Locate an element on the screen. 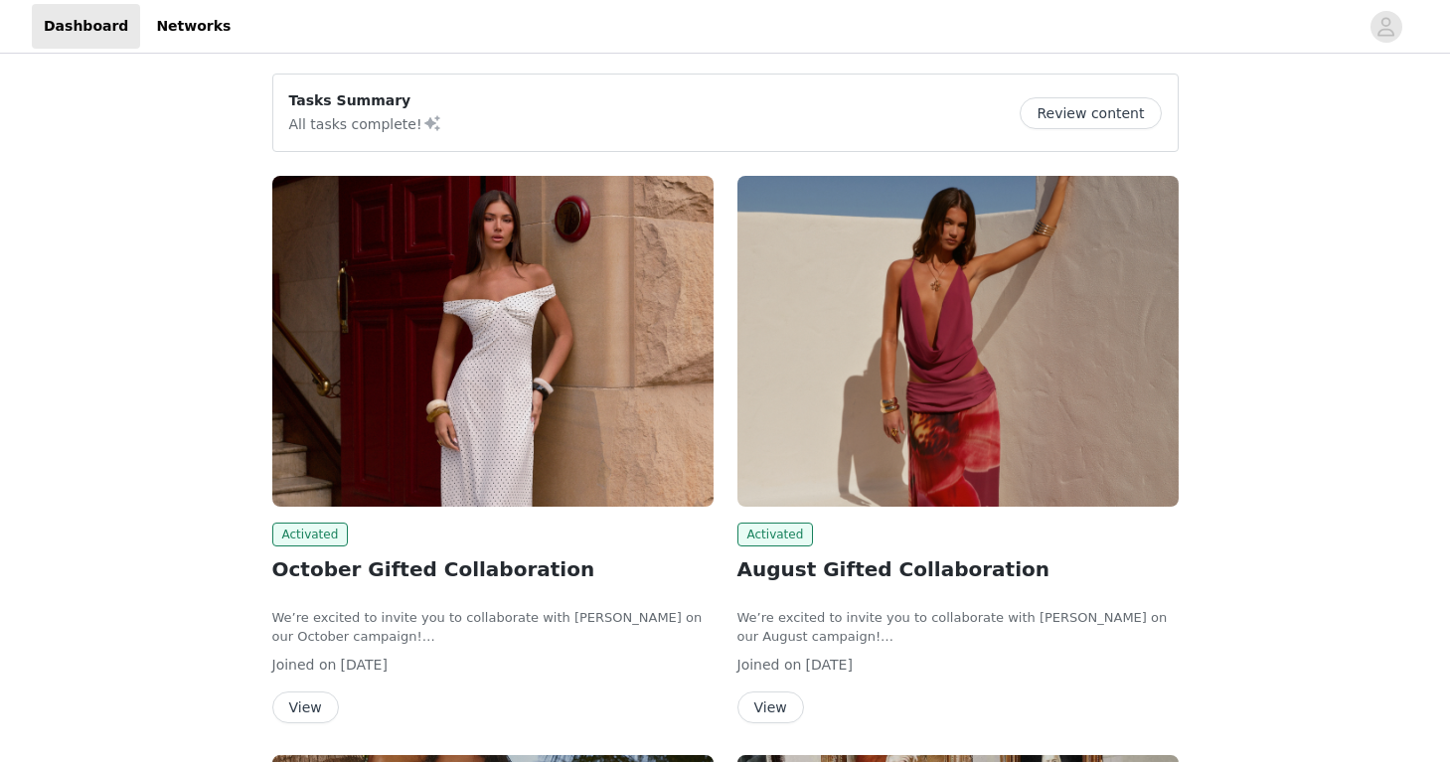  p: All tasks complete! is located at coordinates (366, 123).